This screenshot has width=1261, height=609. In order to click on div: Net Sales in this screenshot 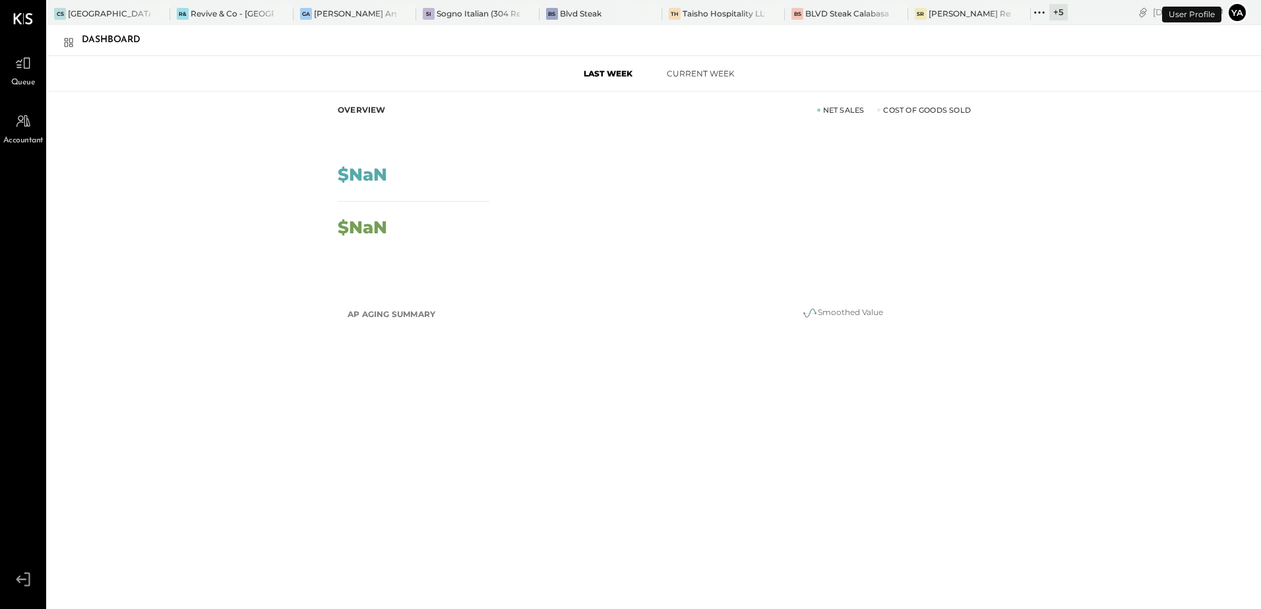, I will do `click(841, 110)`.